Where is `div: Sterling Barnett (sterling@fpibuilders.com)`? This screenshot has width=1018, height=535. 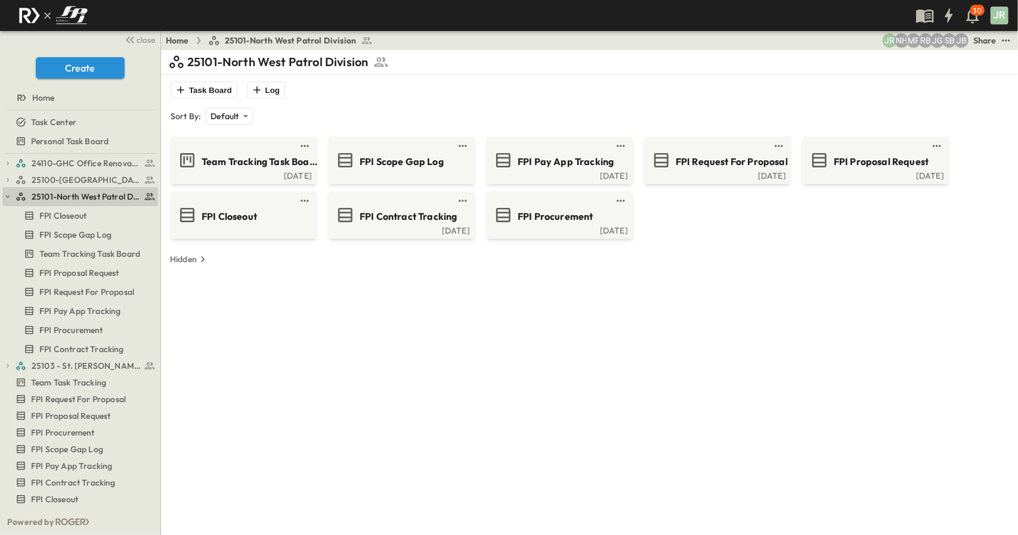
div: Sterling Barnett (sterling@fpibuilders.com) is located at coordinates (949, 41).